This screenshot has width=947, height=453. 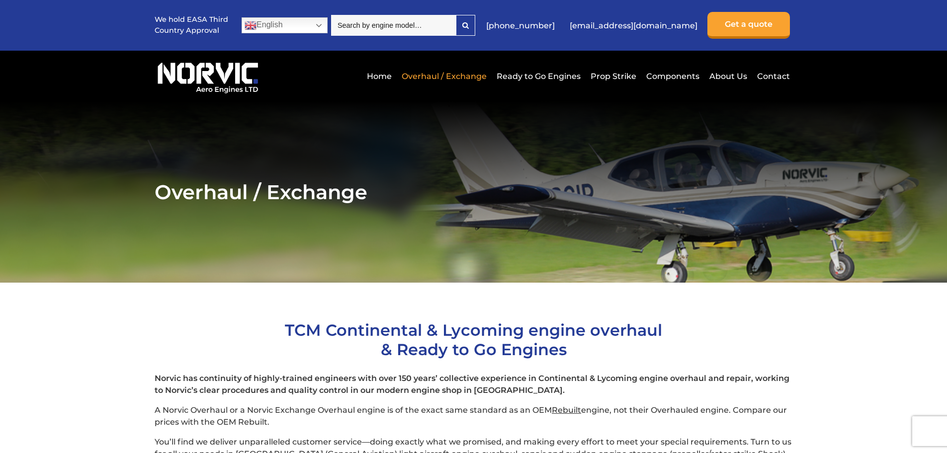 What do you see at coordinates (192, 25) in the screenshot?
I see `p: We hold EASA Third Country Approval` at bounding box center [192, 25].